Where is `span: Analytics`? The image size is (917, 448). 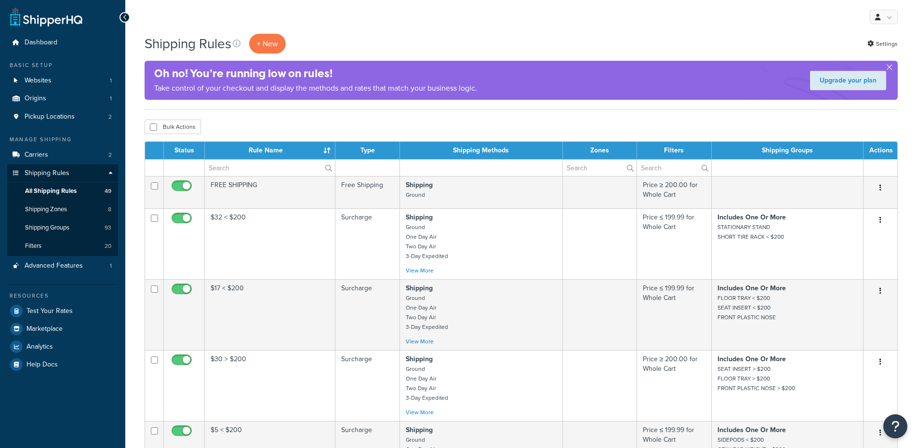 span: Analytics is located at coordinates (40, 346).